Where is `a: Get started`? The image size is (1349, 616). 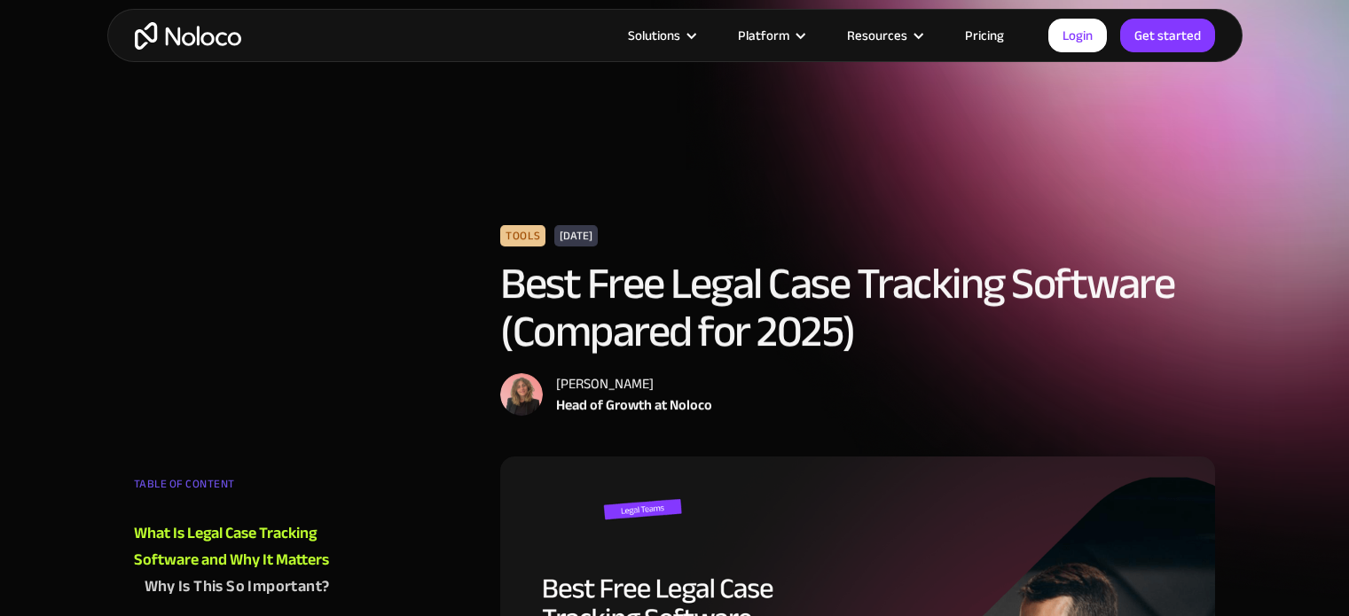
a: Get started is located at coordinates (1167, 35).